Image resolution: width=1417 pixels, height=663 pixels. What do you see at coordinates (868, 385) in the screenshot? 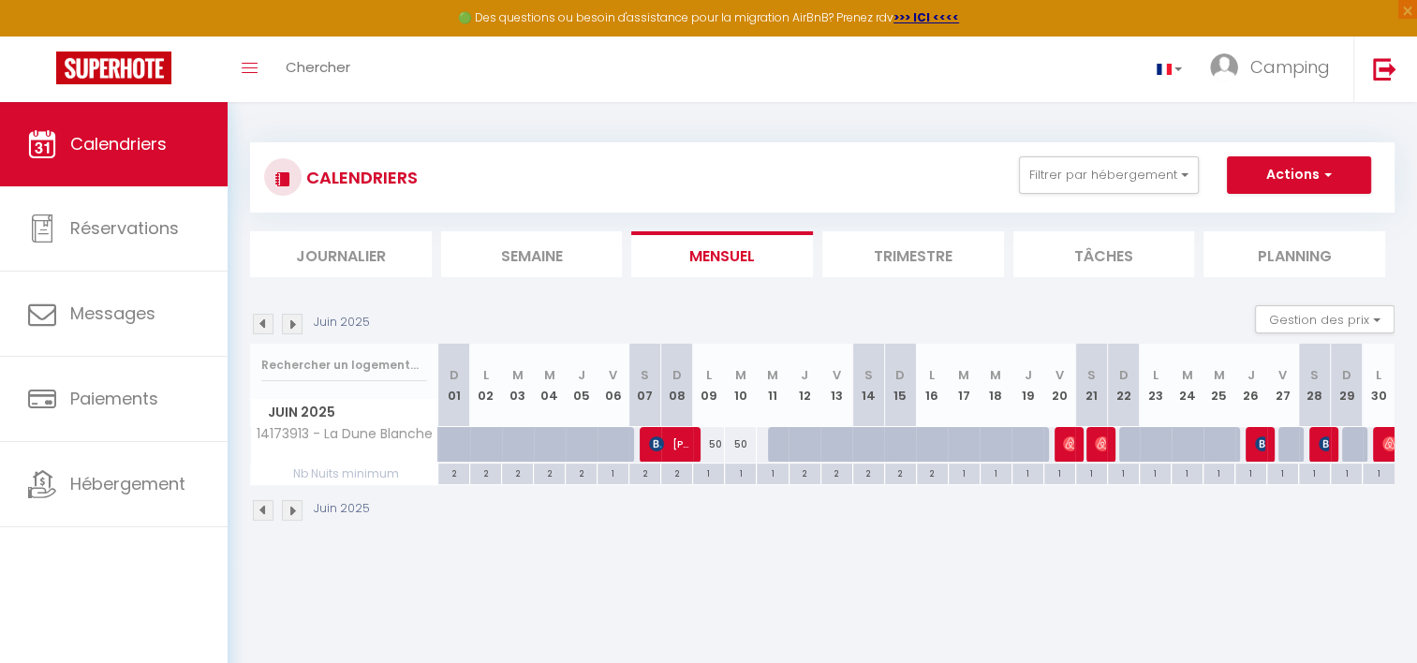
I see `th: 14` at bounding box center [868, 385].